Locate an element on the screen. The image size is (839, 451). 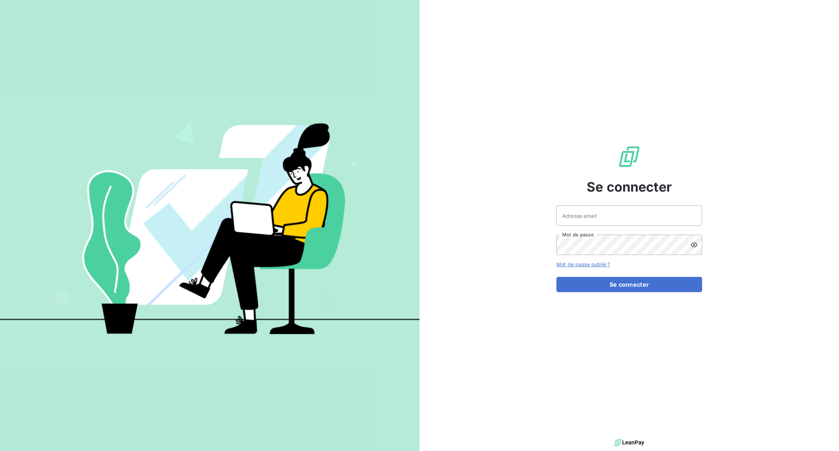
img: logo is located at coordinates (630, 443).